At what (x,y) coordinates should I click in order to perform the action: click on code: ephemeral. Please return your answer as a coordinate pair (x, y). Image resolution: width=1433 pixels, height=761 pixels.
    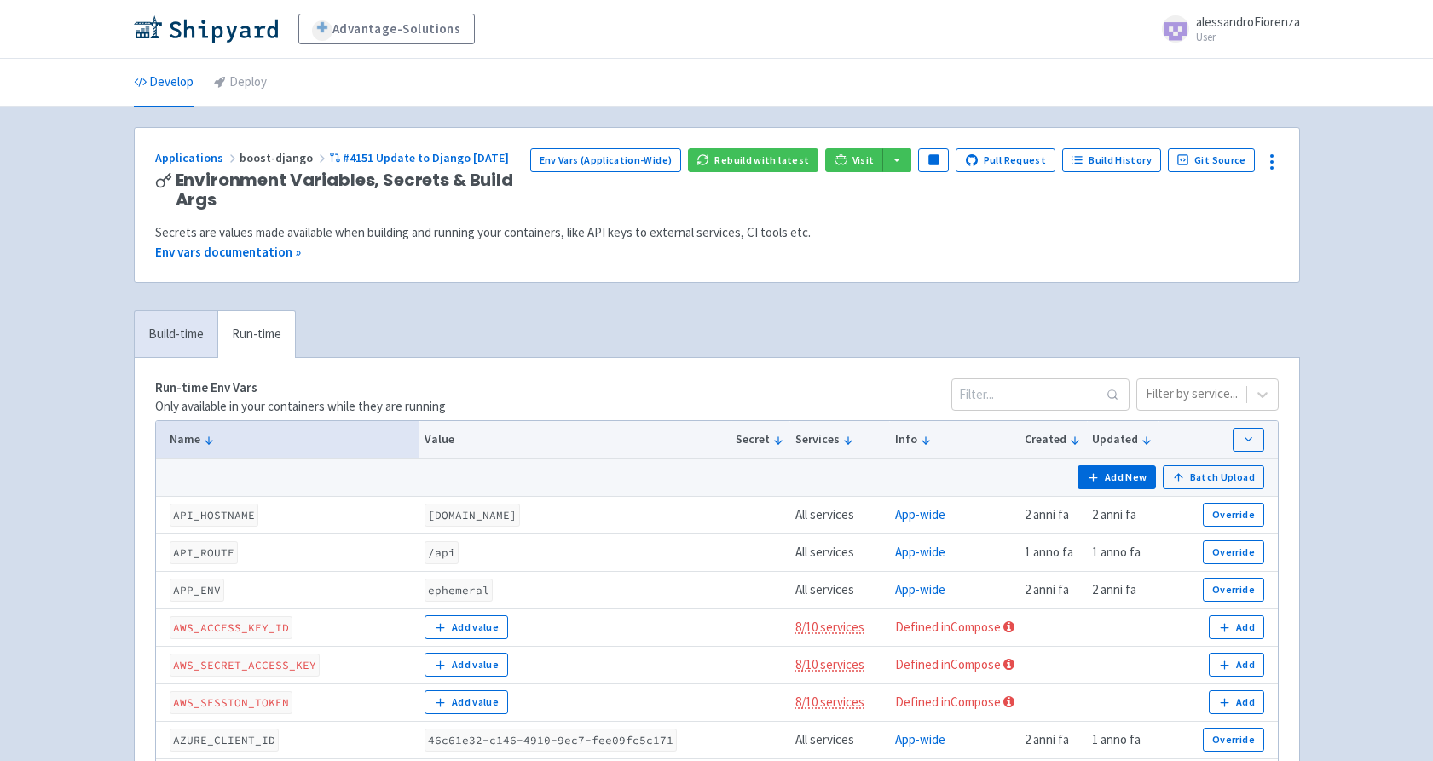
    Looking at the image, I should click on (459, 590).